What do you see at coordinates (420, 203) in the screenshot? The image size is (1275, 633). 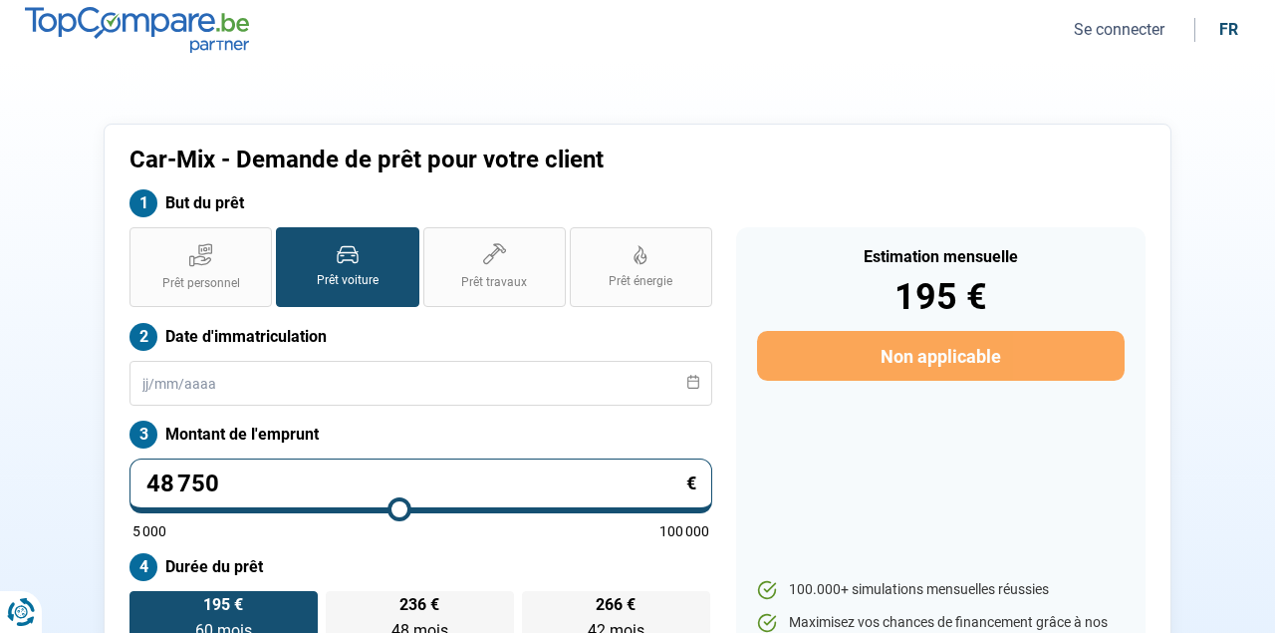 I see `label: But du prêt` at bounding box center [420, 203].